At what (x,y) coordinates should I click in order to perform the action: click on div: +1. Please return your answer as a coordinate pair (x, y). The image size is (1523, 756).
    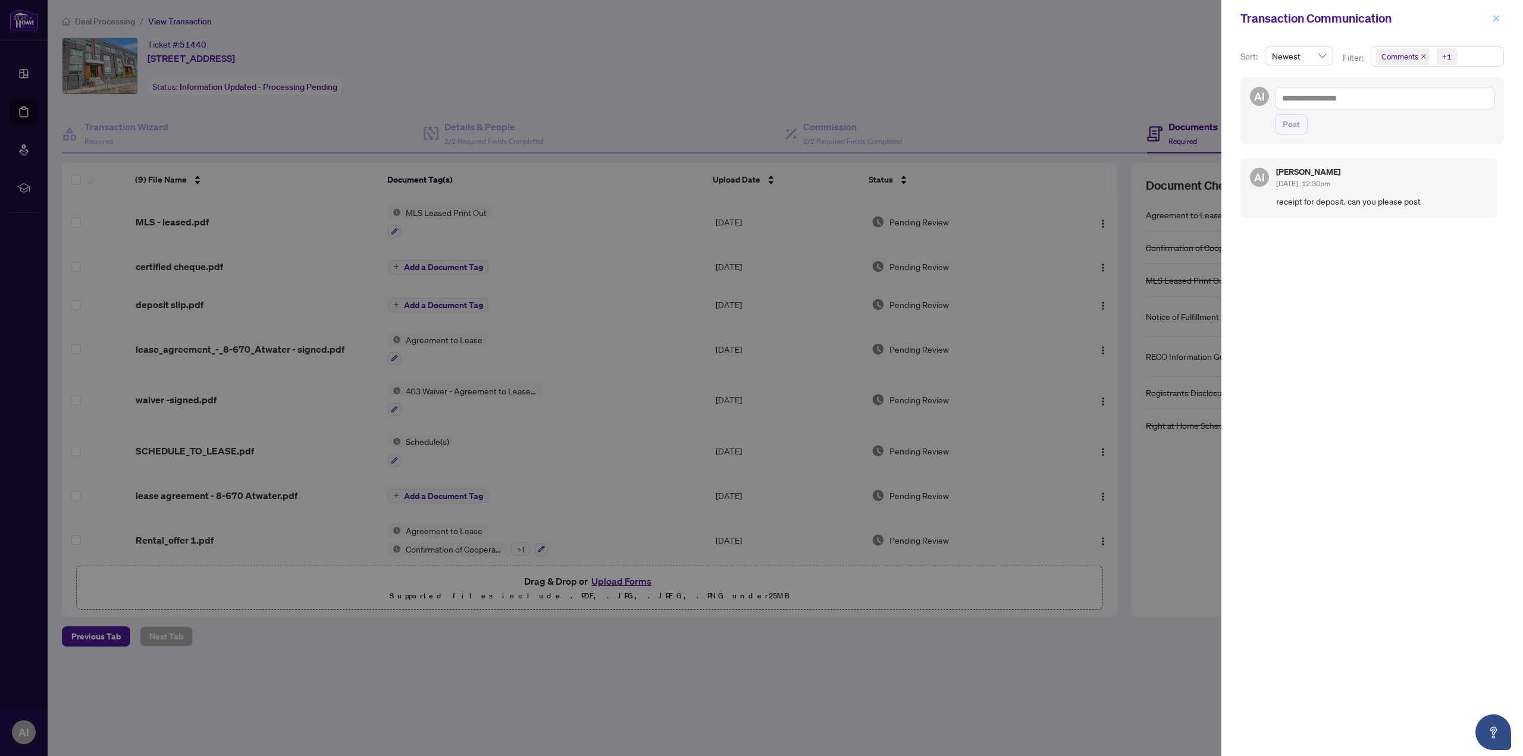
    Looking at the image, I should click on (1447, 57).